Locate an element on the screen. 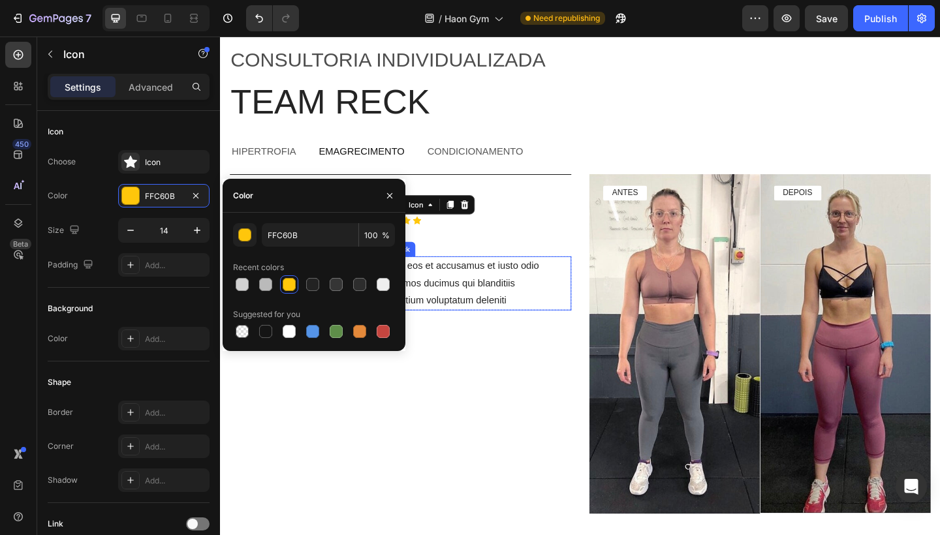 The width and height of the screenshot is (940, 535). span: Need republishing is located at coordinates (567, 18).